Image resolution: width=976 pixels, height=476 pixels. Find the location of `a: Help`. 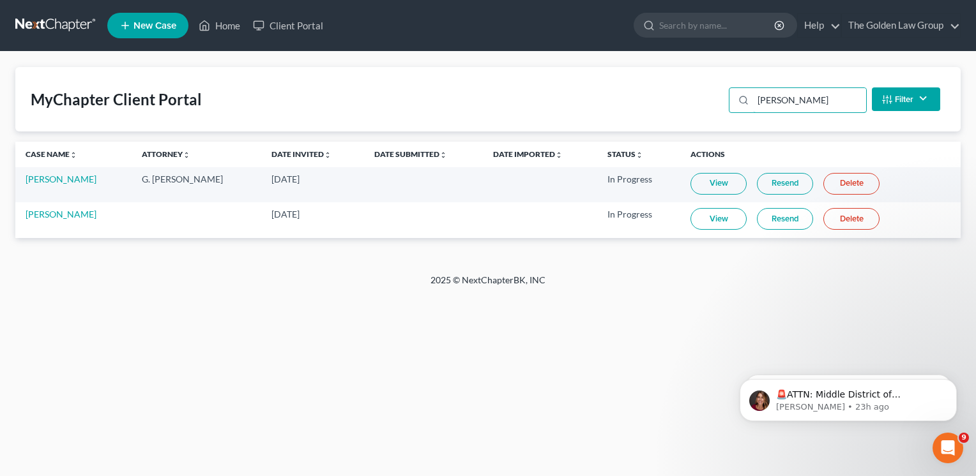

a: Help is located at coordinates (819, 26).